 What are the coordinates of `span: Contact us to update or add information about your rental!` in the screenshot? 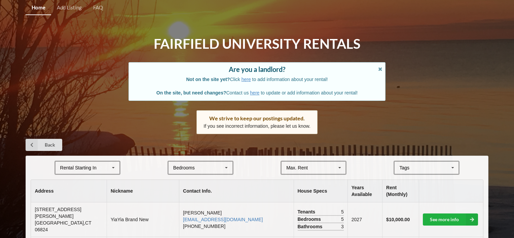 It's located at (257, 93).